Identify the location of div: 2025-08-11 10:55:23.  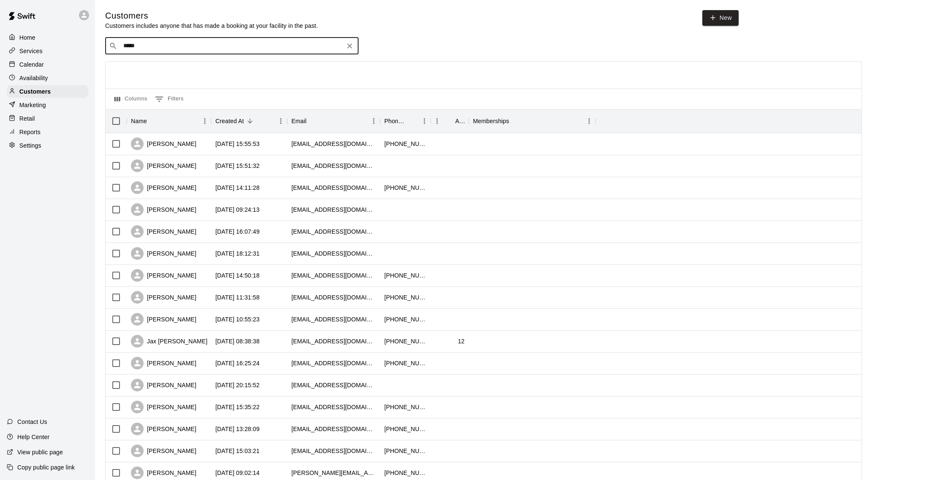
(237, 320).